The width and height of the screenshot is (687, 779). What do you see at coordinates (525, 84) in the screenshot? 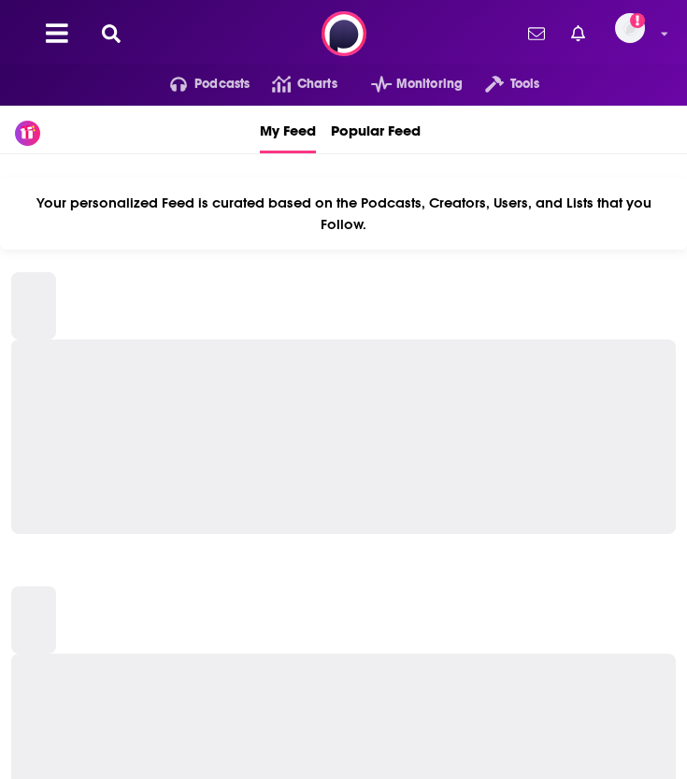
I see `span: Tools` at bounding box center [525, 84].